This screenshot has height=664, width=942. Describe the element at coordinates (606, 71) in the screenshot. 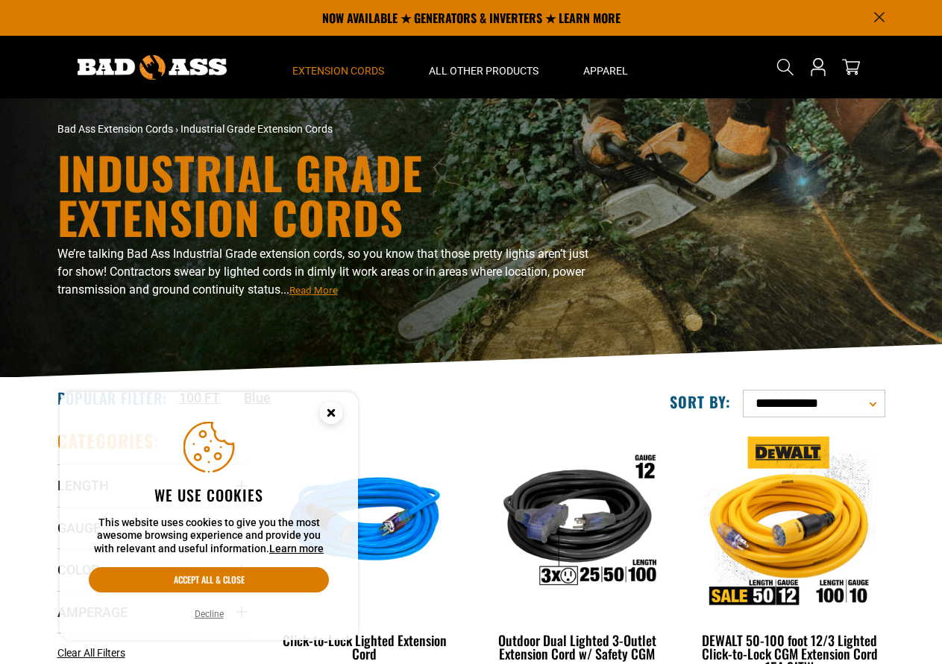

I see `span: Apparel` at that location.